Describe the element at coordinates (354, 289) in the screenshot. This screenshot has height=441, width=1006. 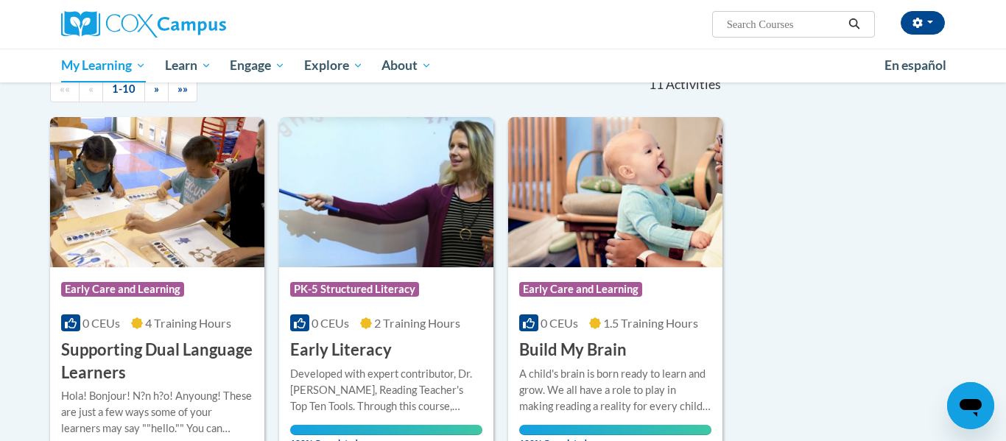
I see `span: PK-5 Structured Literacy` at that location.